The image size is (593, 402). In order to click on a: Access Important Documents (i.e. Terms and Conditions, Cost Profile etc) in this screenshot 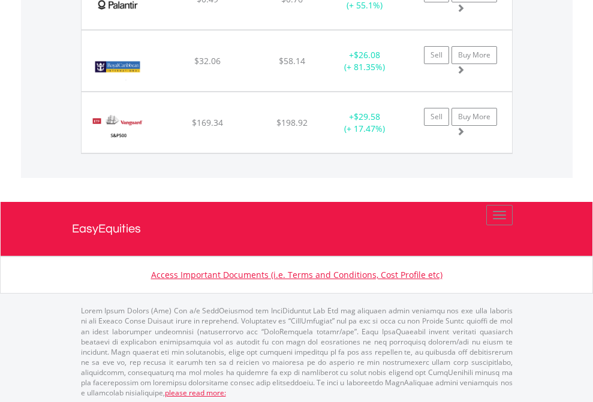, I will do `click(297, 274)`.